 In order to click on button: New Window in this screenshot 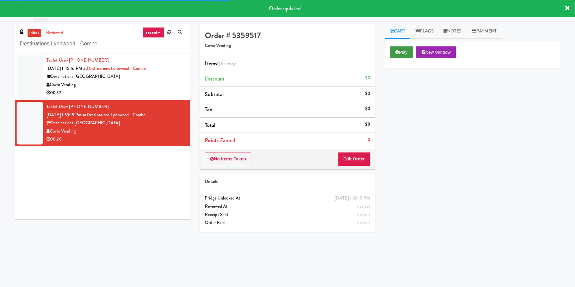, I will do `click(436, 52)`.